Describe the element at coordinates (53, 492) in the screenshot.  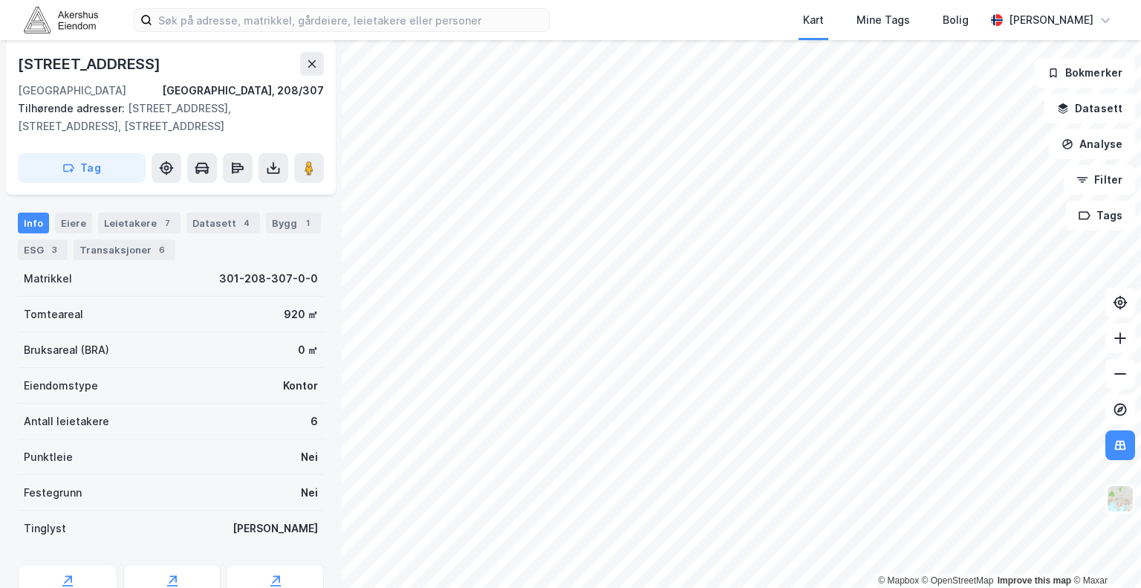
I see `div: Festegrunn` at that location.